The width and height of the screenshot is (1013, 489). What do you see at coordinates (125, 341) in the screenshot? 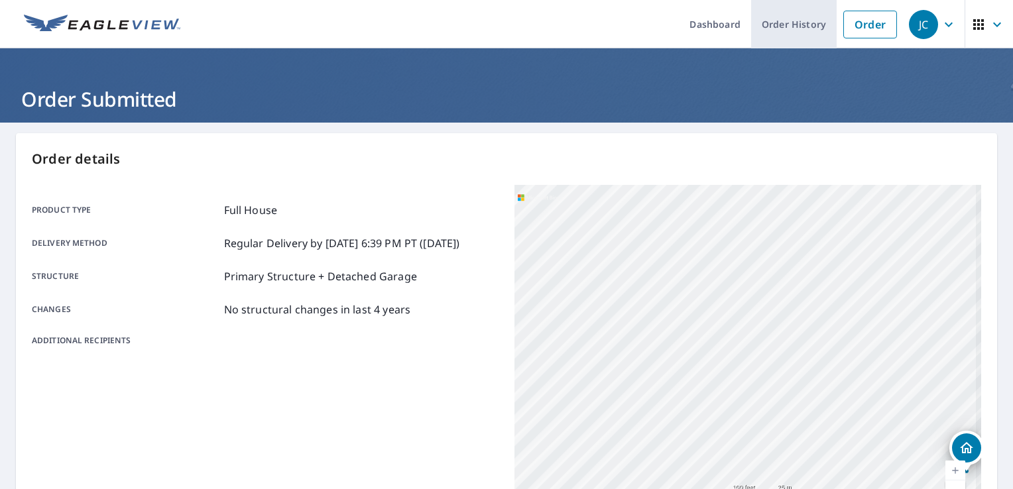
I see `p: Additional recipients` at bounding box center [125, 341].